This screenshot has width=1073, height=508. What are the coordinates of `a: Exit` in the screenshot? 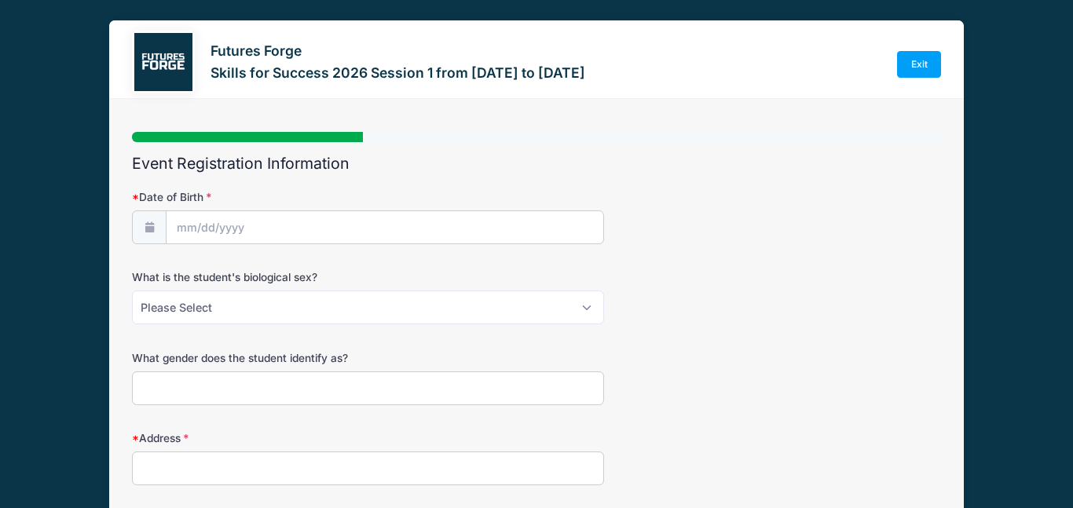 It's located at (919, 64).